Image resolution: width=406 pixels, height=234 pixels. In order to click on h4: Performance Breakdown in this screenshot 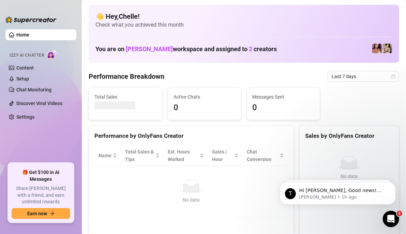, I will do `click(126, 76)`.